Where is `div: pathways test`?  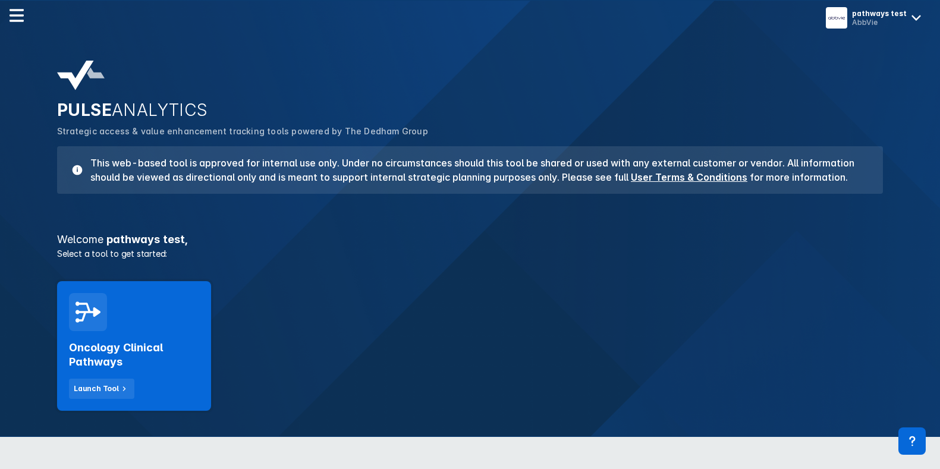 div: pathways test is located at coordinates (880, 13).